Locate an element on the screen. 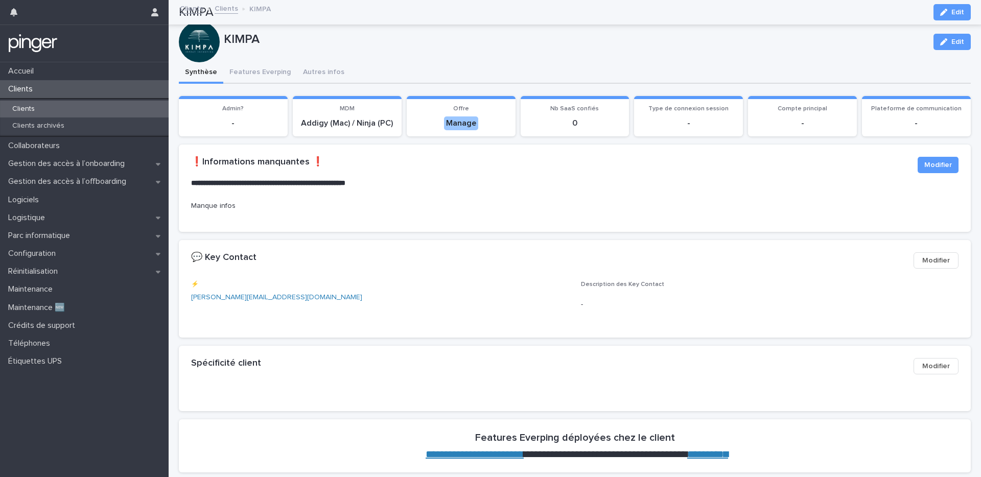 This screenshot has height=477, width=981. h2: Spécificité client is located at coordinates (226, 364).